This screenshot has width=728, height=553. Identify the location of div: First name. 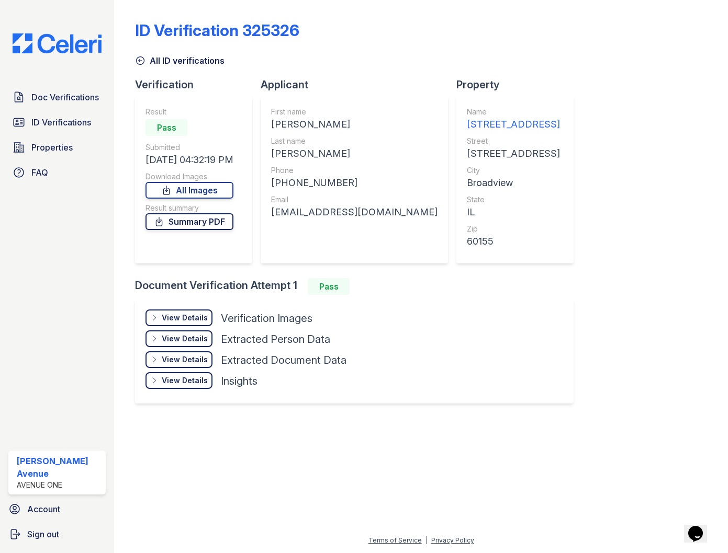
(354, 112).